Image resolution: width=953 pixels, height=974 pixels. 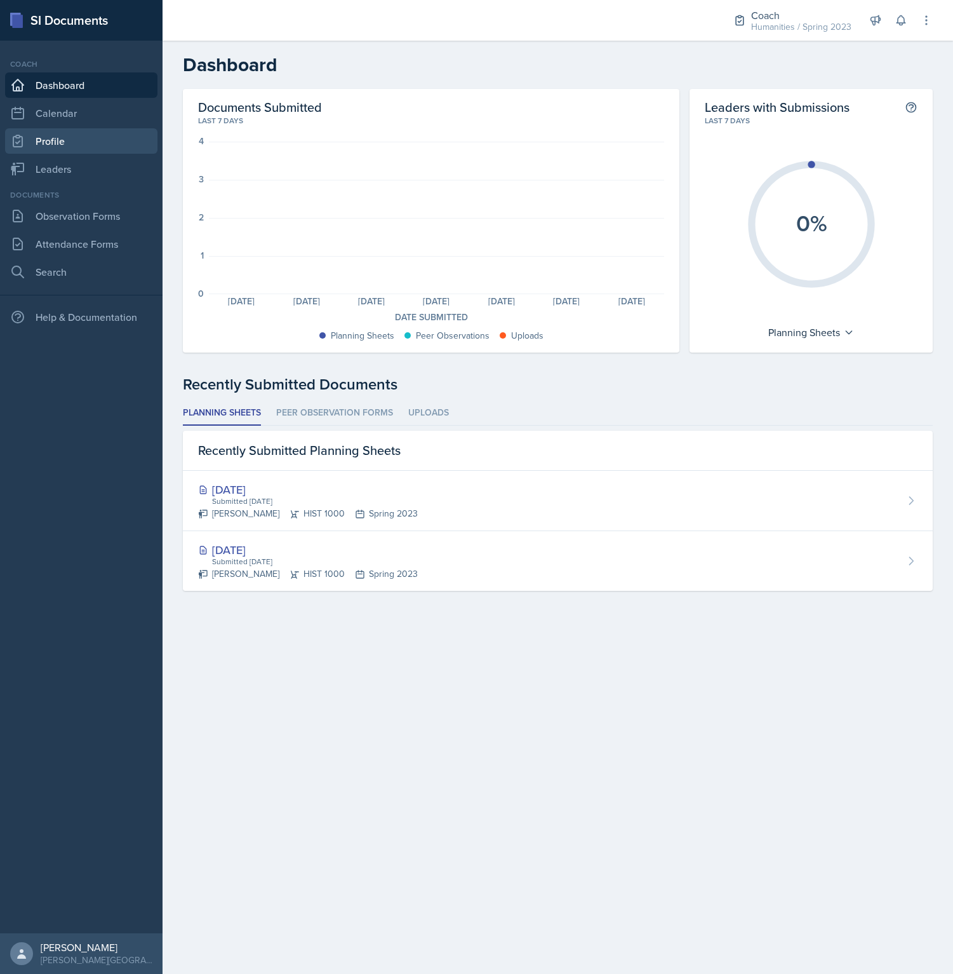 What do you see at coordinates (81, 216) in the screenshot?
I see `a: Observation Forms` at bounding box center [81, 216].